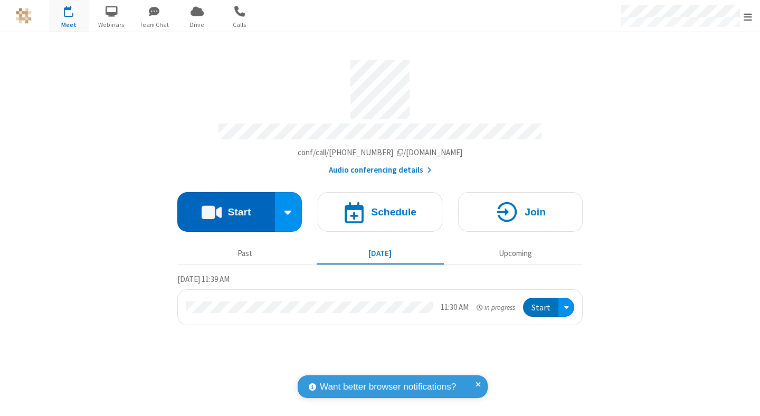  I want to click on button: Upcoming, so click(515, 253).